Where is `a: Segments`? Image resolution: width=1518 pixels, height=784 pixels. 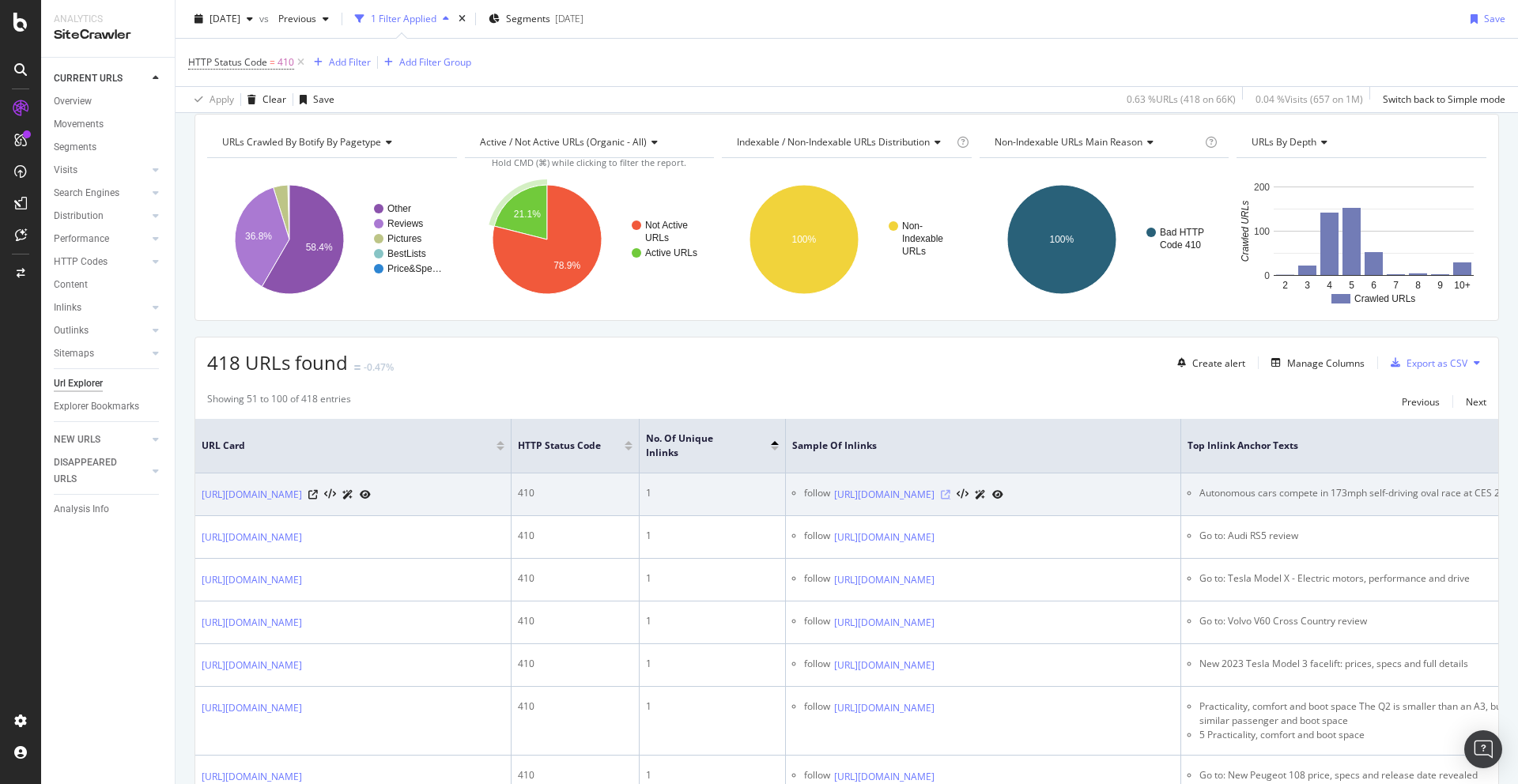 a: Segments is located at coordinates (108, 147).